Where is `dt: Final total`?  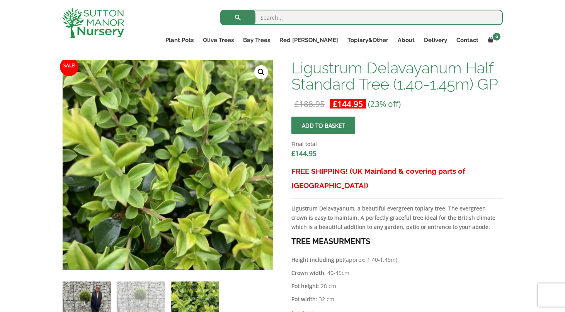
dt: Final total is located at coordinates (397, 144).